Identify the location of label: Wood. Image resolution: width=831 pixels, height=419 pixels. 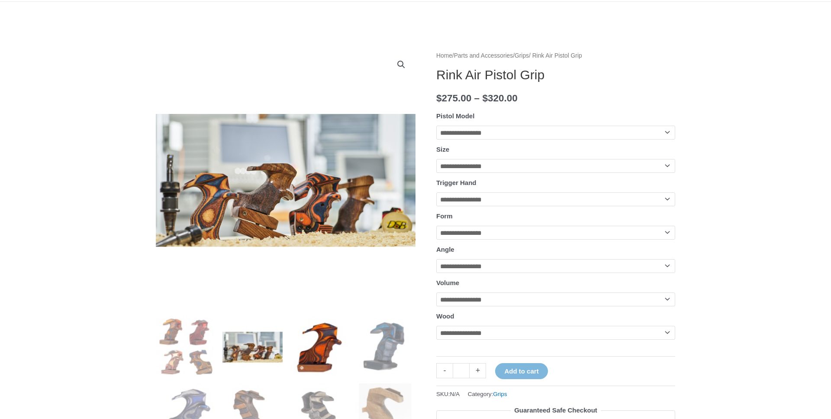
(445, 316).